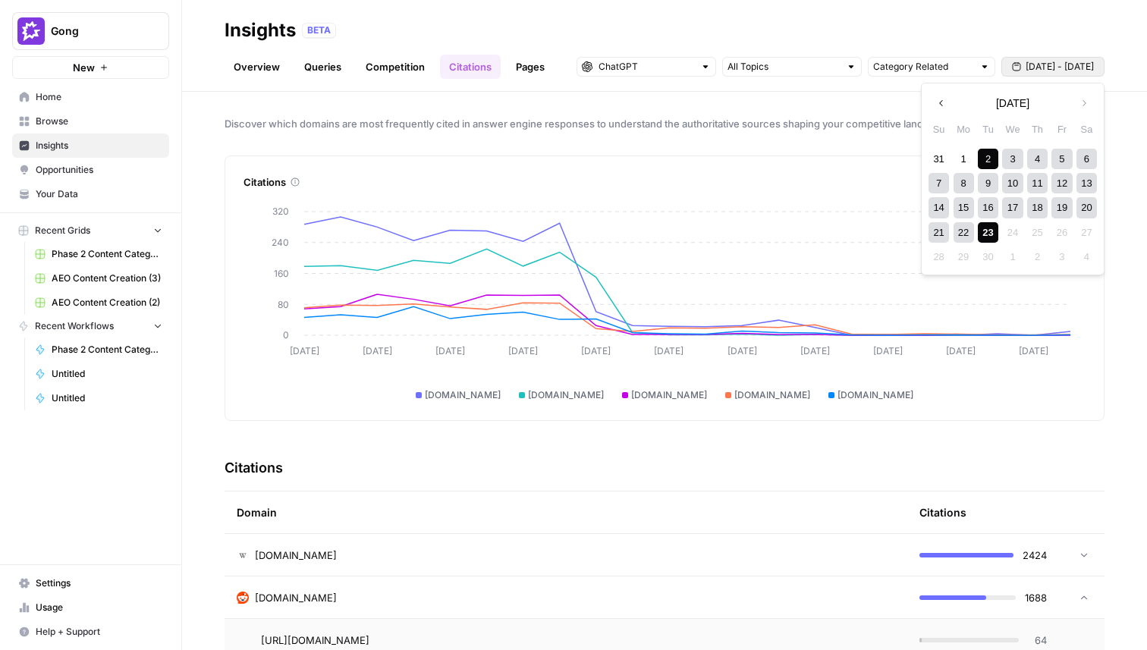  I want to click on span: Settings, so click(99, 583).